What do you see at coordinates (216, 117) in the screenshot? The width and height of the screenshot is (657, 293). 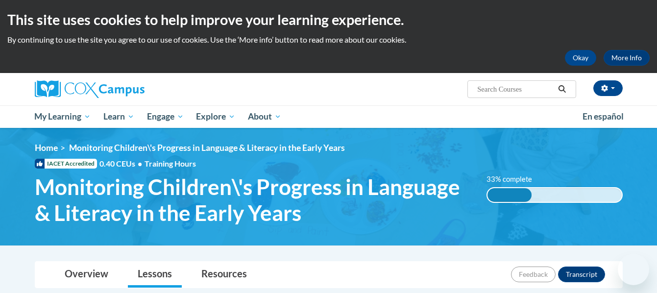 I see `a: Explore` at bounding box center [216, 117].